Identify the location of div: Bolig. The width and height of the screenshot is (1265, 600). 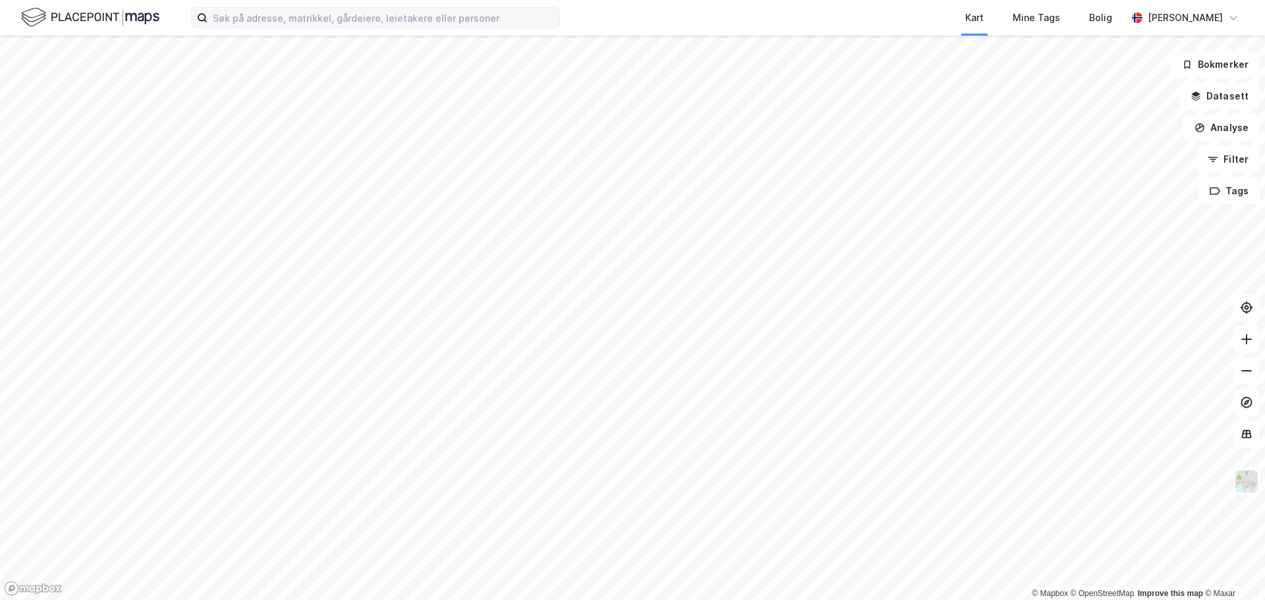
(1101, 18).